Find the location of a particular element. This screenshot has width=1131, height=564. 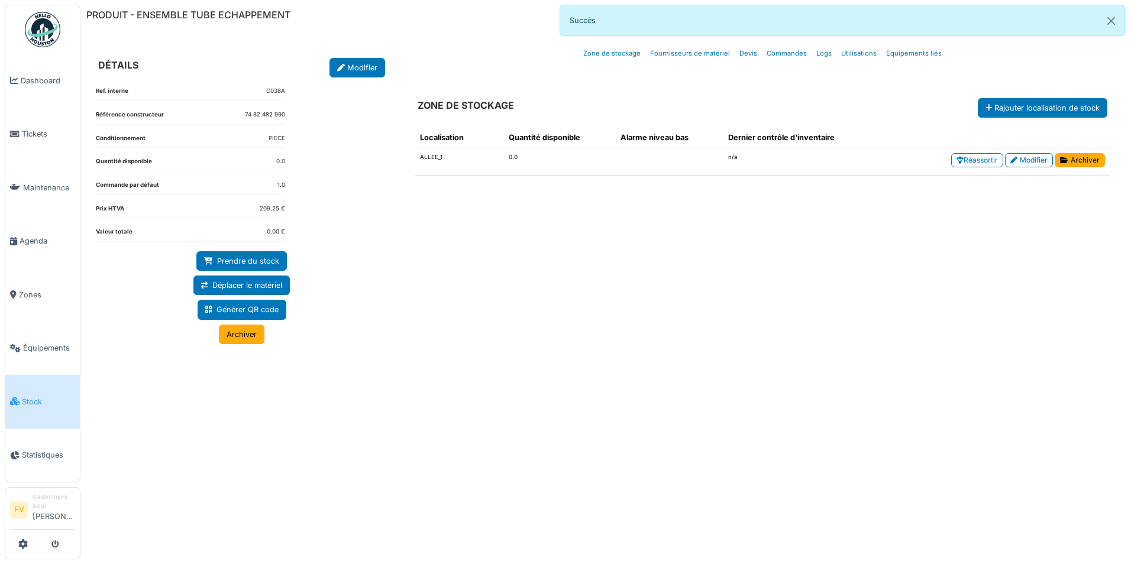

li: FV is located at coordinates (19, 510).